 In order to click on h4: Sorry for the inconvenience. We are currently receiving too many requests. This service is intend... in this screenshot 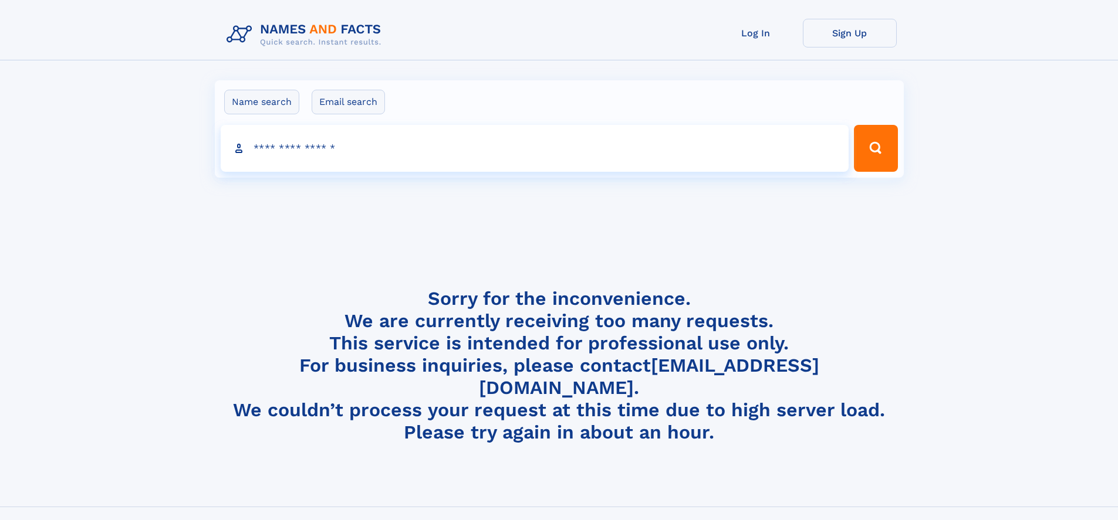, I will do `click(559, 365)`.